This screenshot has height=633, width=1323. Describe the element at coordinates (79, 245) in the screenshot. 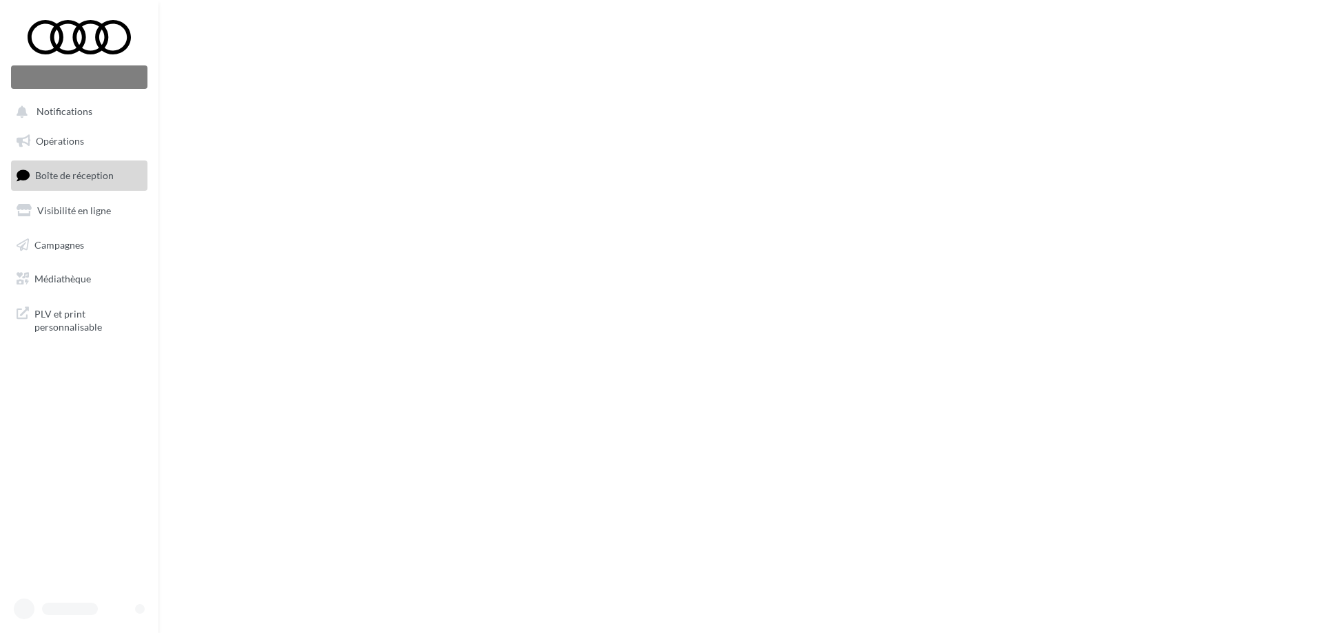

I see `a: Campagnes` at that location.